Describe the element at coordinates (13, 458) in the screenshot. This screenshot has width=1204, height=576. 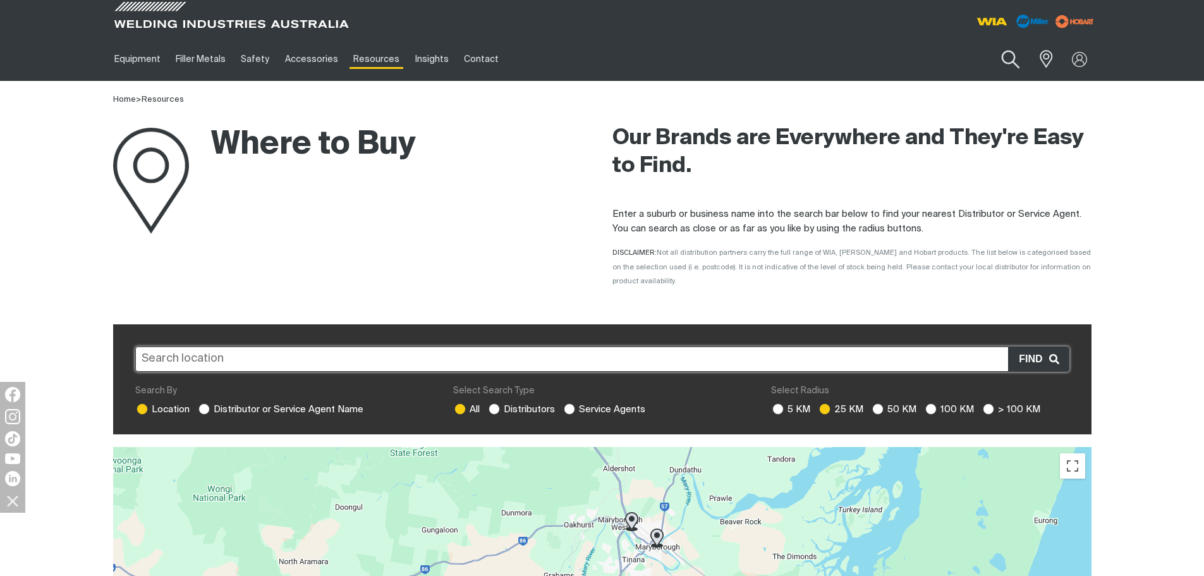
I see `img: YouTube` at that location.